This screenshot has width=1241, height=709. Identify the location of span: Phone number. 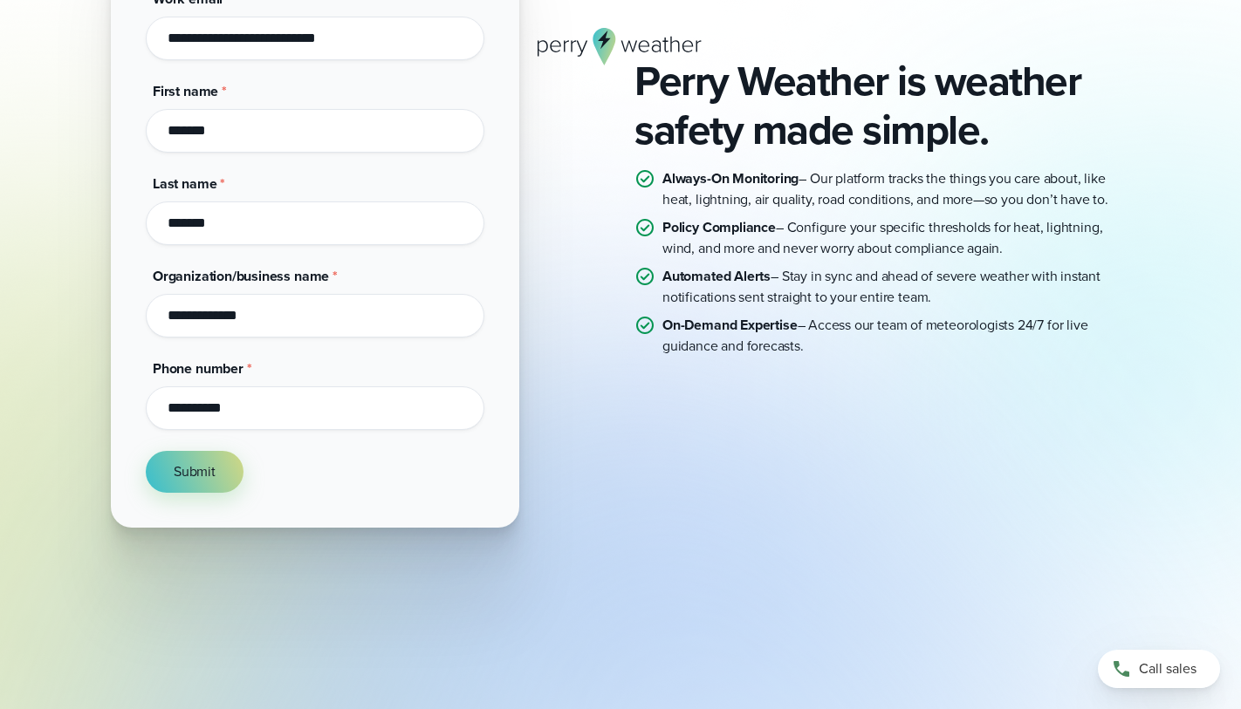
(198, 368).